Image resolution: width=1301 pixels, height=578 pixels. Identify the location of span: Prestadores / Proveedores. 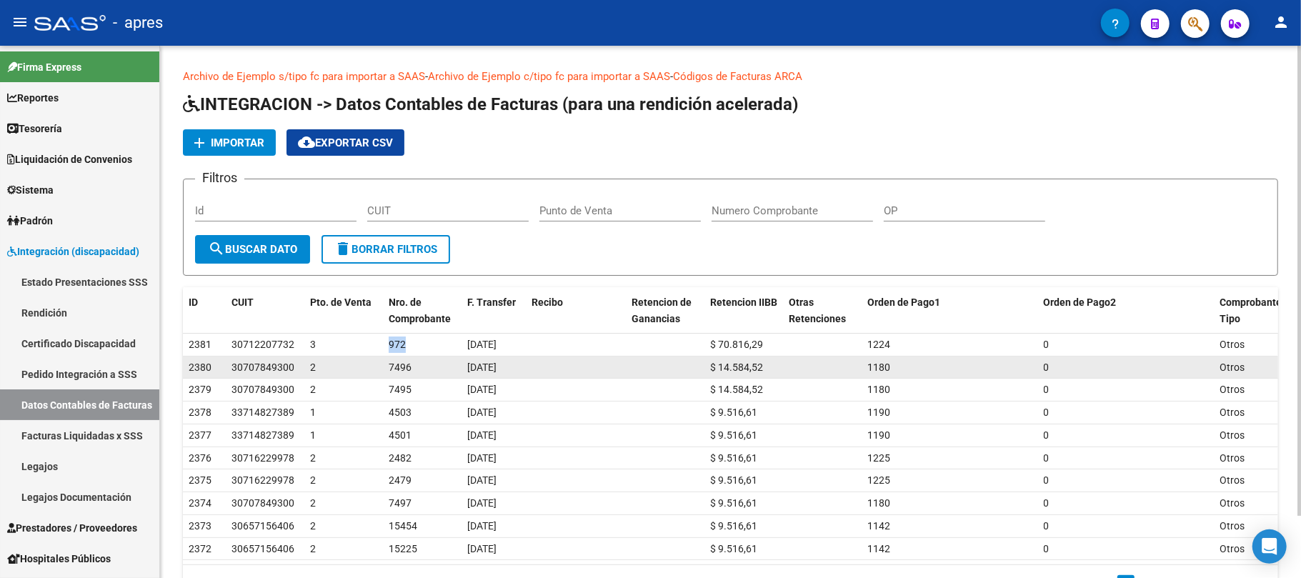
(72, 528).